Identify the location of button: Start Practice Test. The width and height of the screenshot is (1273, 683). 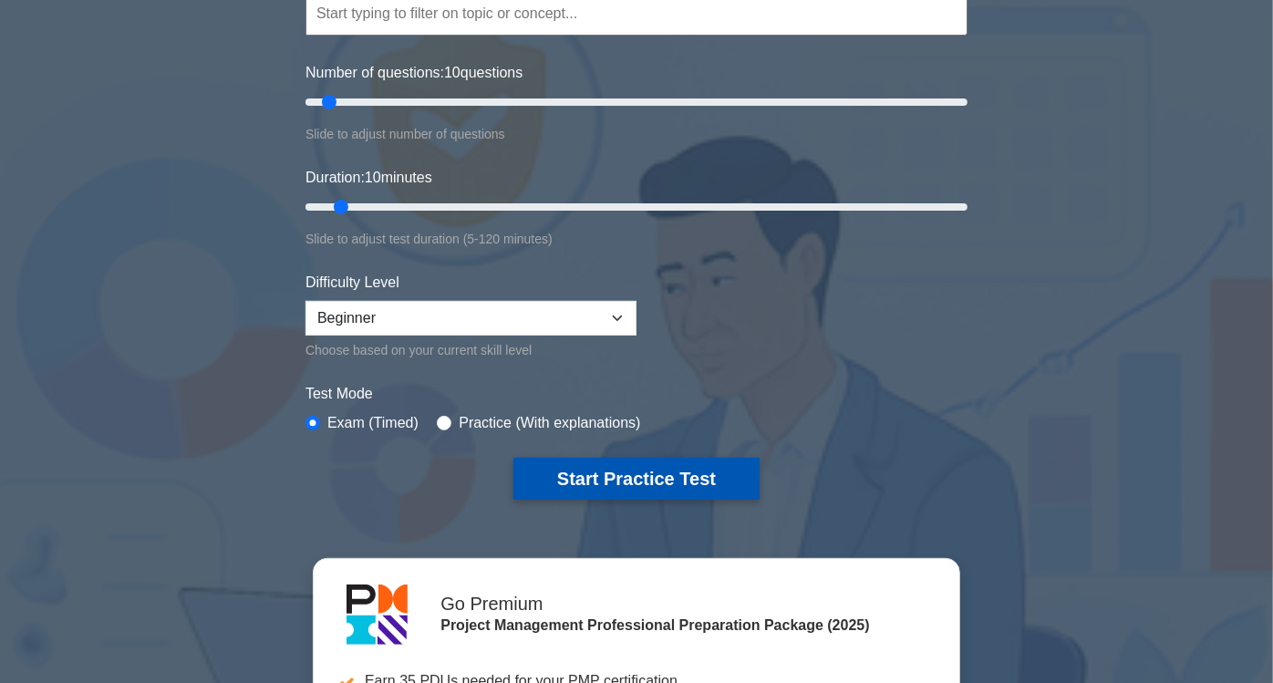
(637, 479).